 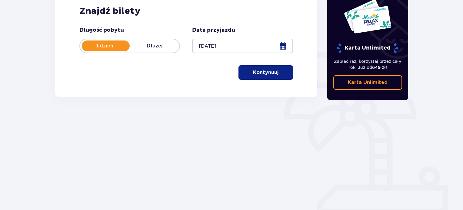 I want to click on p: Dłużej, so click(x=154, y=46).